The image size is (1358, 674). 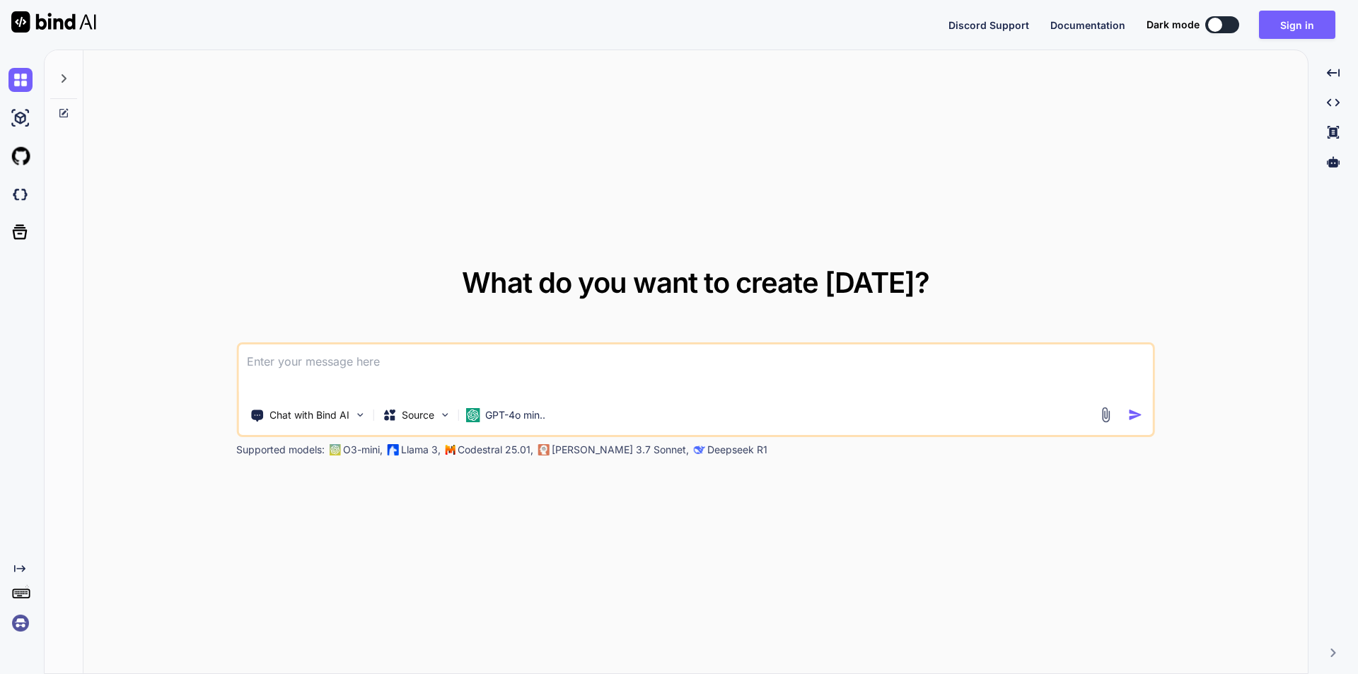 I want to click on img: ai-studio, so click(x=21, y=118).